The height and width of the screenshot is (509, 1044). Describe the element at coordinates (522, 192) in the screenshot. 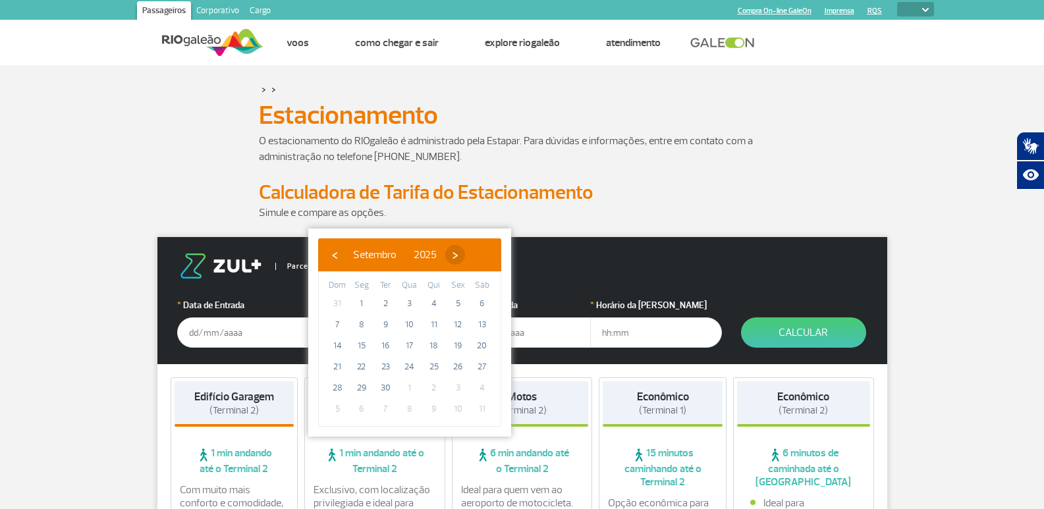

I see `h2: Calculadora de Tarifa do Estacionamento` at that location.